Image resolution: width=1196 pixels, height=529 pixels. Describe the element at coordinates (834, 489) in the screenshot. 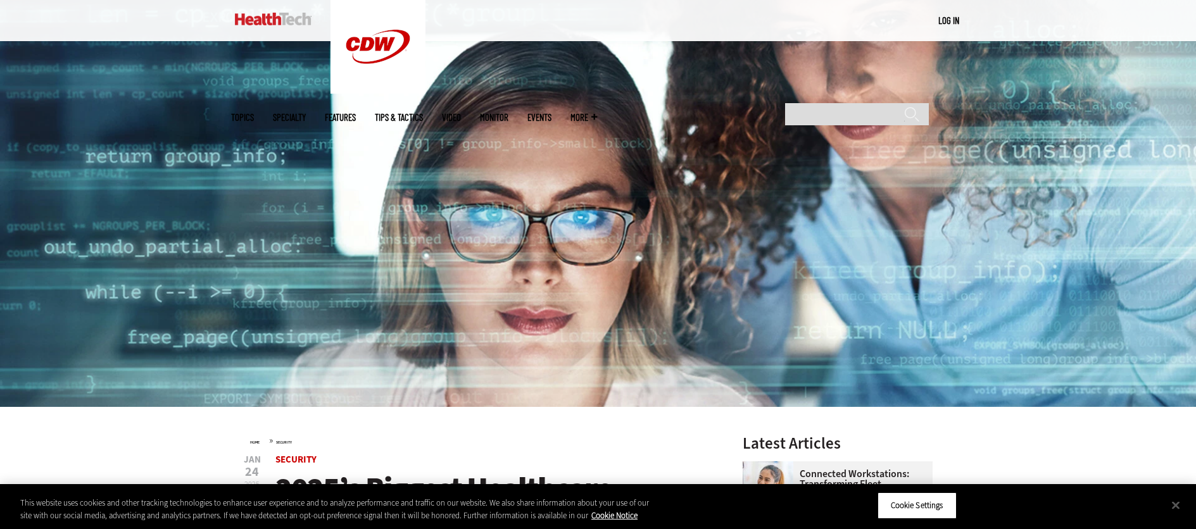

I see `a: Connected Workstations: Transforming Fleet Management and Patient Care` at that location.